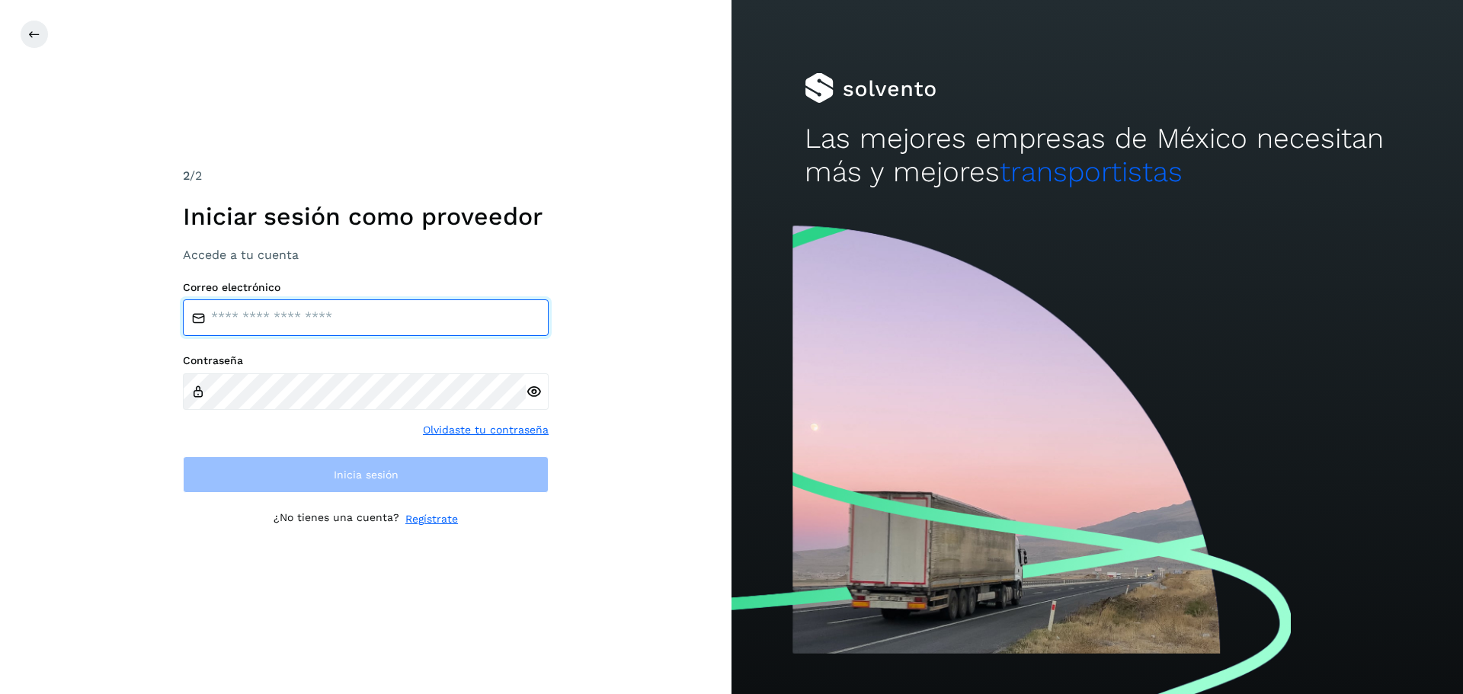  Describe the element at coordinates (186, 175) in the screenshot. I see `span: 2` at that location.